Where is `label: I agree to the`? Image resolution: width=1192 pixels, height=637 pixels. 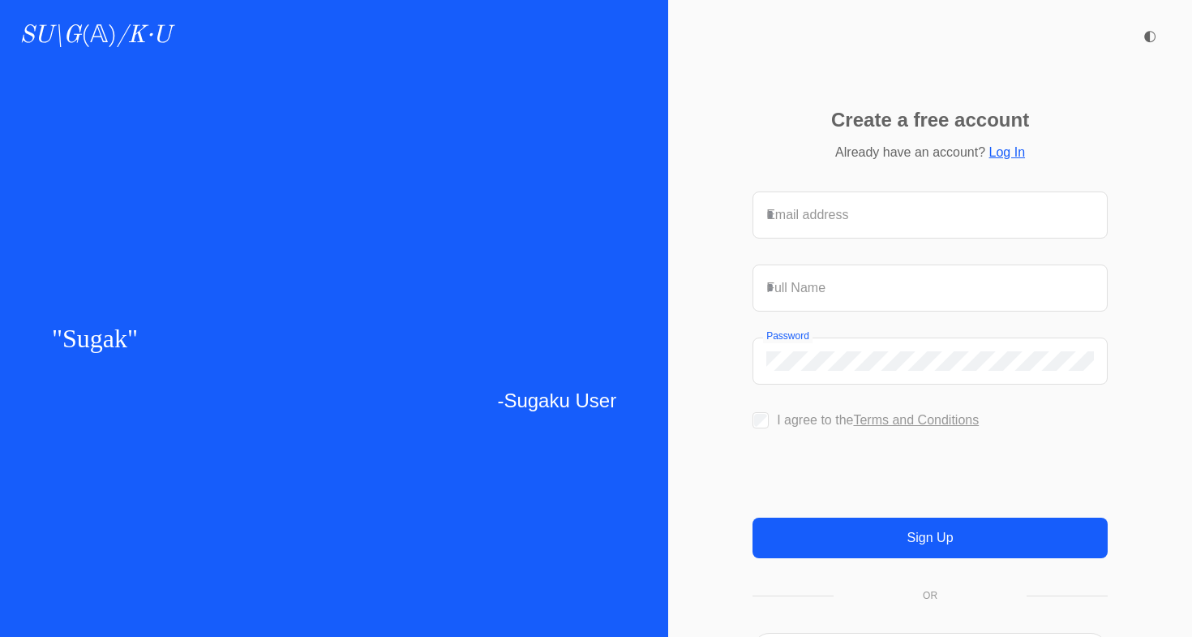 label: I agree to the is located at coordinates (877, 419).